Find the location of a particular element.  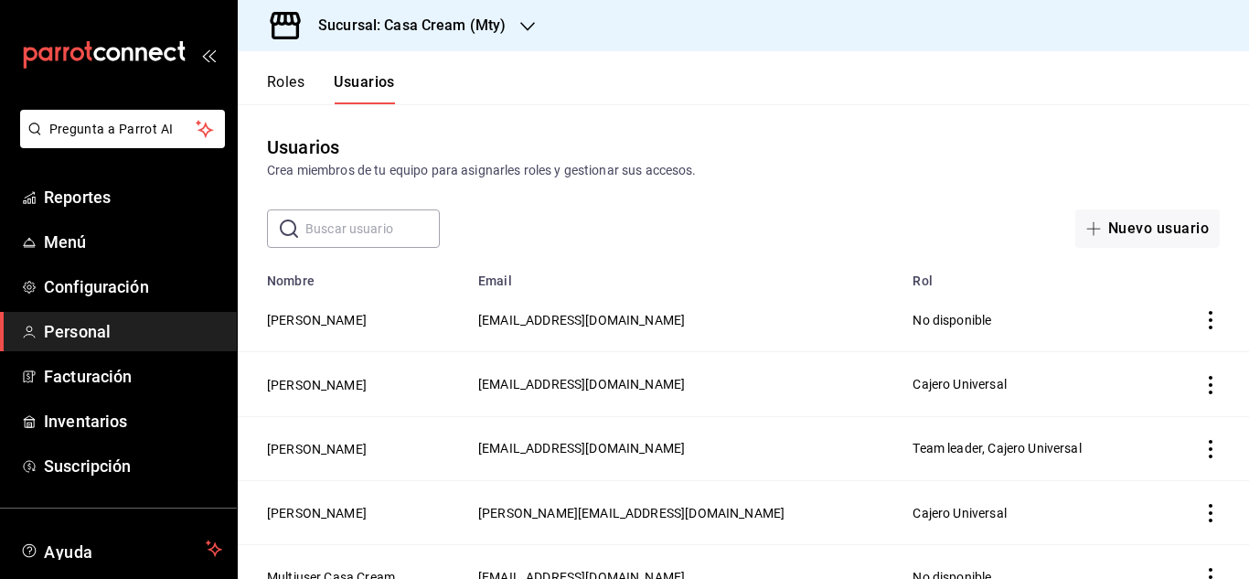

h3: Sucursal: Casa Cream (Mty) is located at coordinates (404, 26).